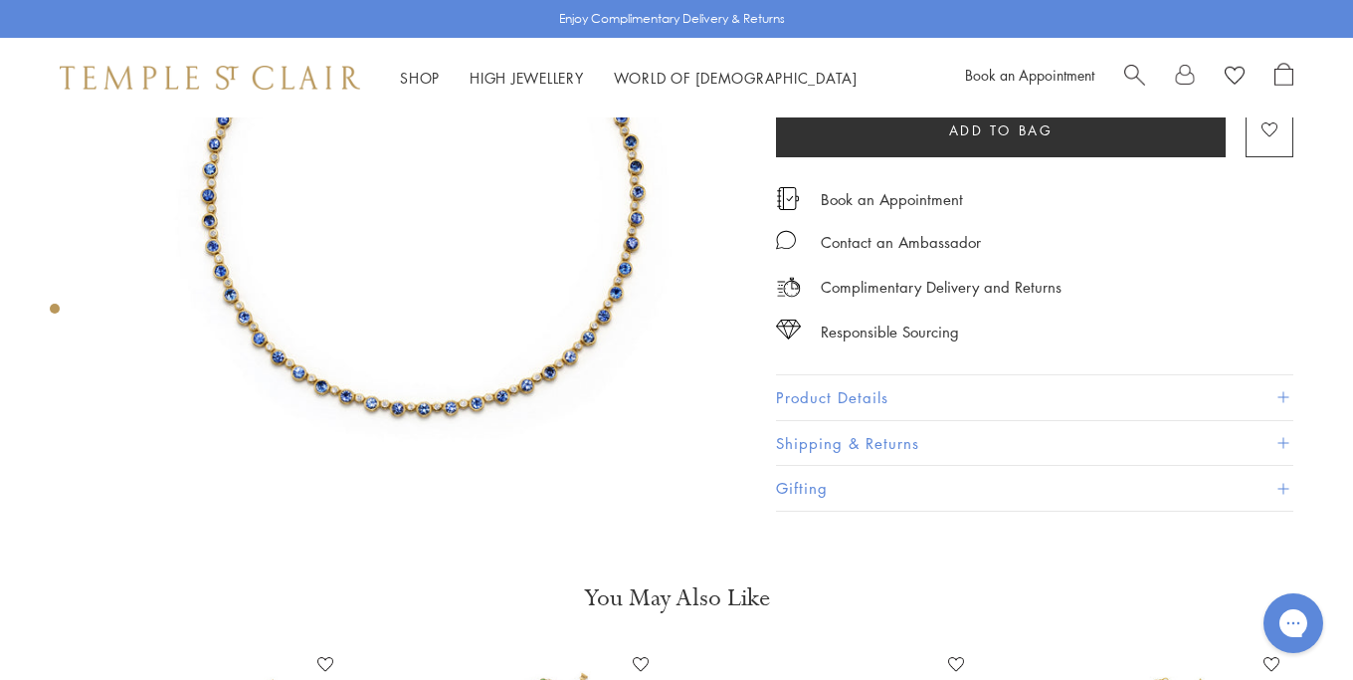 Image resolution: width=1353 pixels, height=680 pixels. What do you see at coordinates (788, 329) in the screenshot?
I see `img: icon_sourcing.svg` at bounding box center [788, 329].